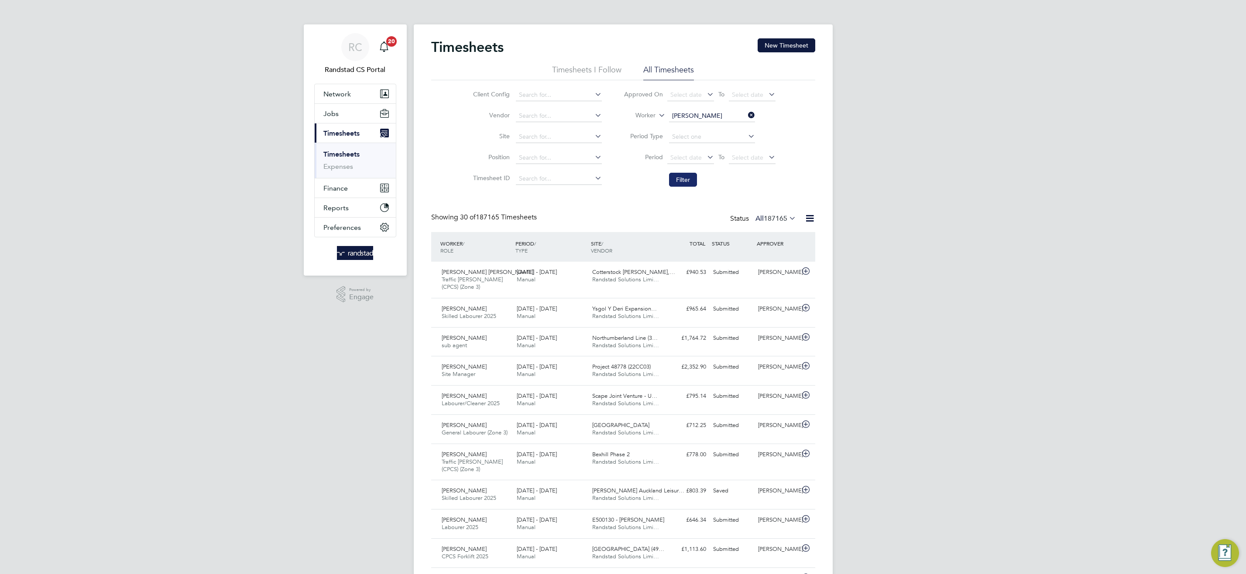  What do you see at coordinates (355, 208) in the screenshot?
I see `button: Reports` at bounding box center [355, 208].